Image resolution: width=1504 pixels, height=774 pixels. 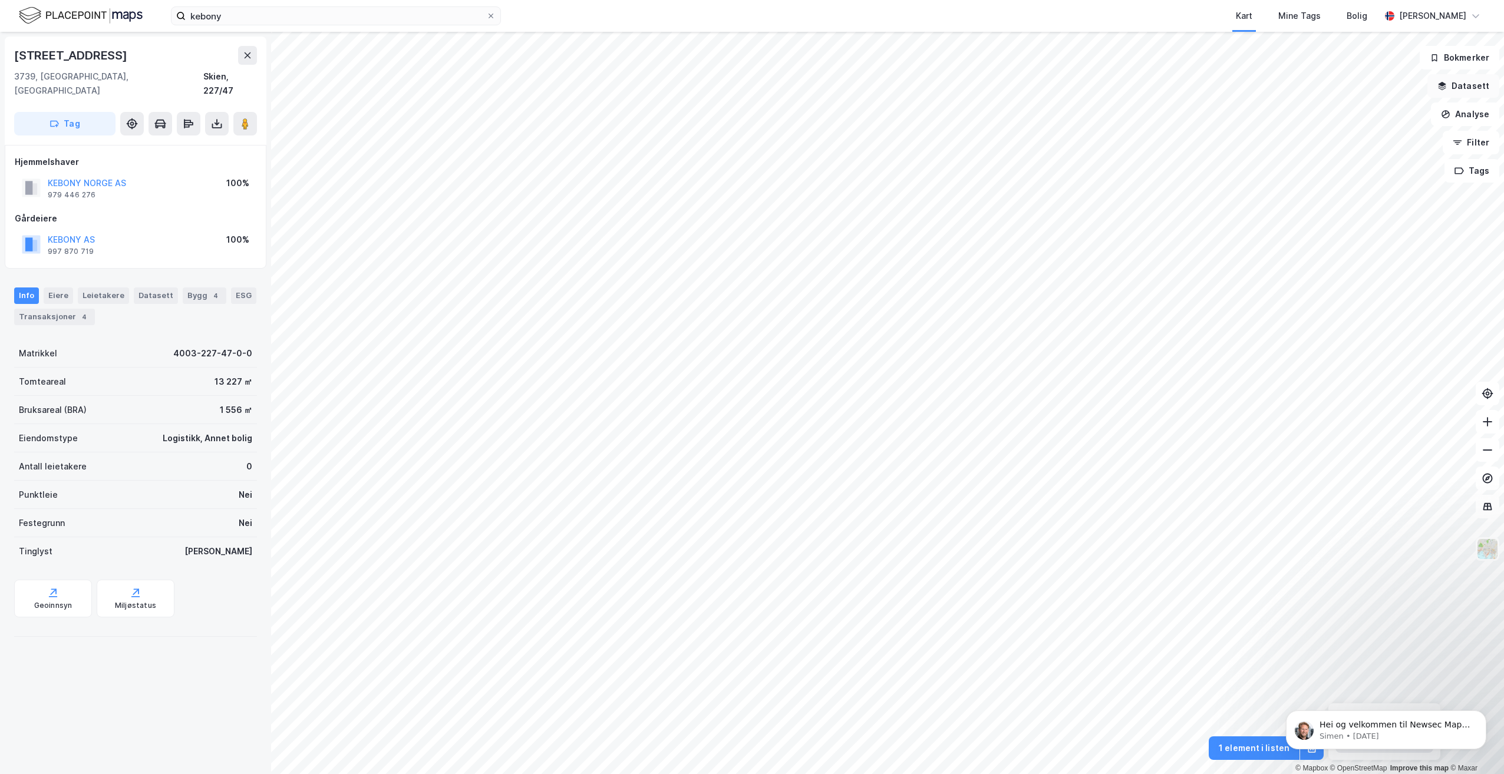 I want to click on button: 1 element i listen, so click(x=1254, y=748).